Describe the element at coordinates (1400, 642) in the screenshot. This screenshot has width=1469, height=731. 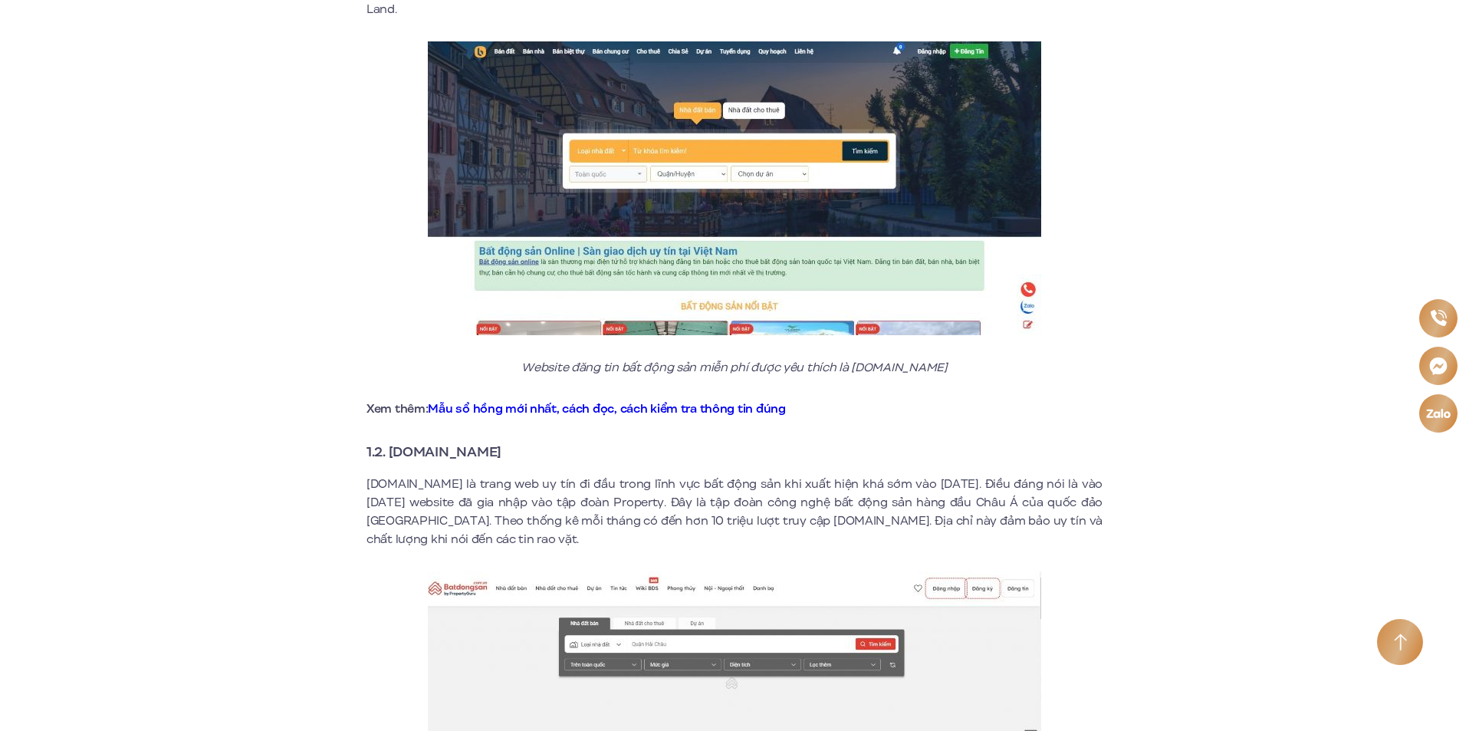
I see `img: Arrow icon` at that location.